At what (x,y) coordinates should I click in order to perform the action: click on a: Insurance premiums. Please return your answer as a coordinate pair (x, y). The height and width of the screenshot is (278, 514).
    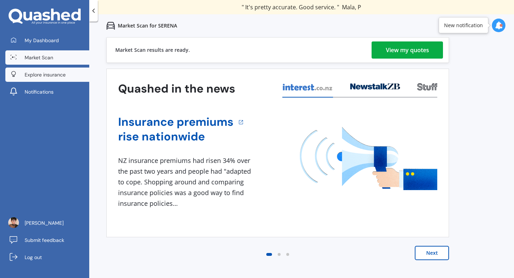
    Looking at the image, I should click on (176, 122).